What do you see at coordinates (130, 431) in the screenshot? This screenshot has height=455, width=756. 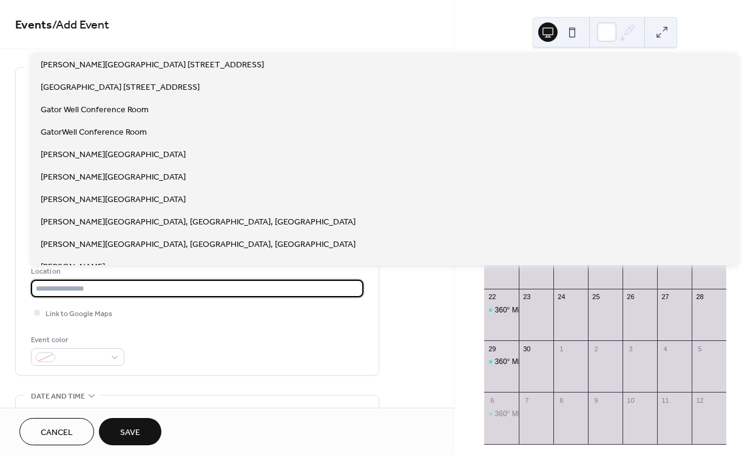 I see `button: Save` at bounding box center [130, 431].